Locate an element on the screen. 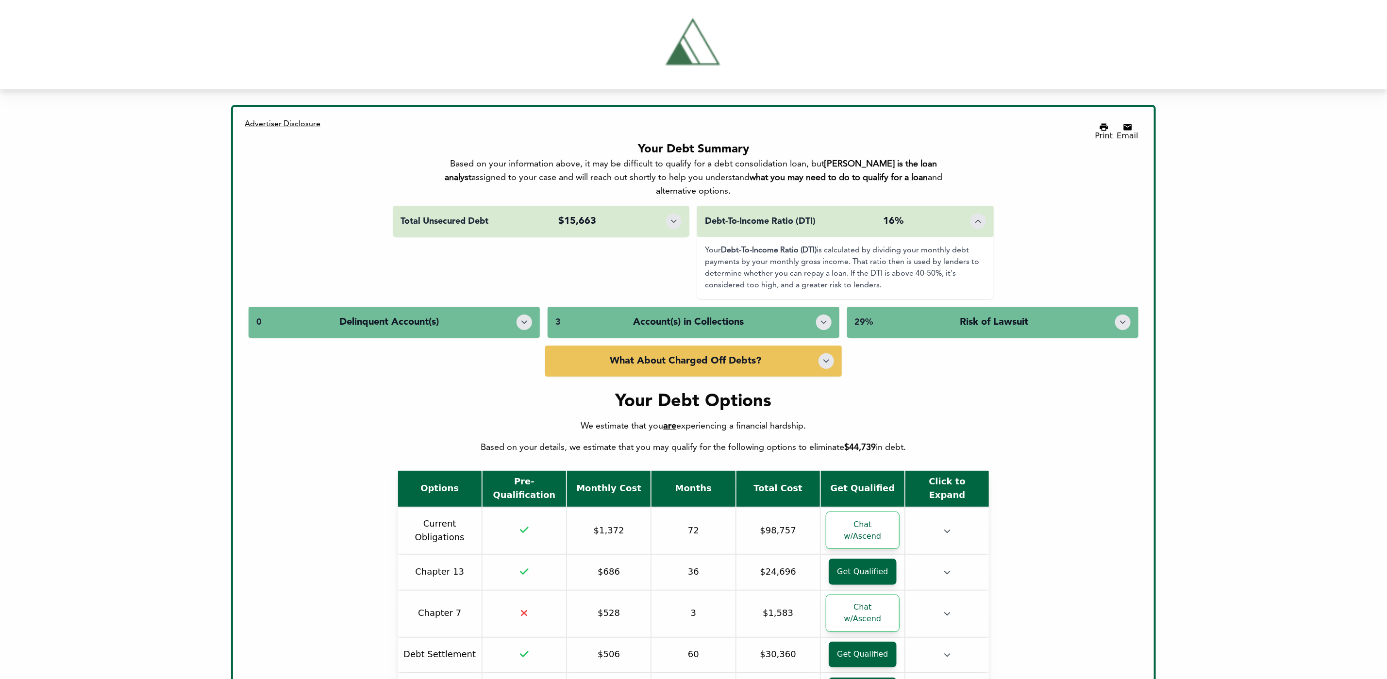 This screenshot has height=679, width=1387. div: Print is located at coordinates (1104, 136).